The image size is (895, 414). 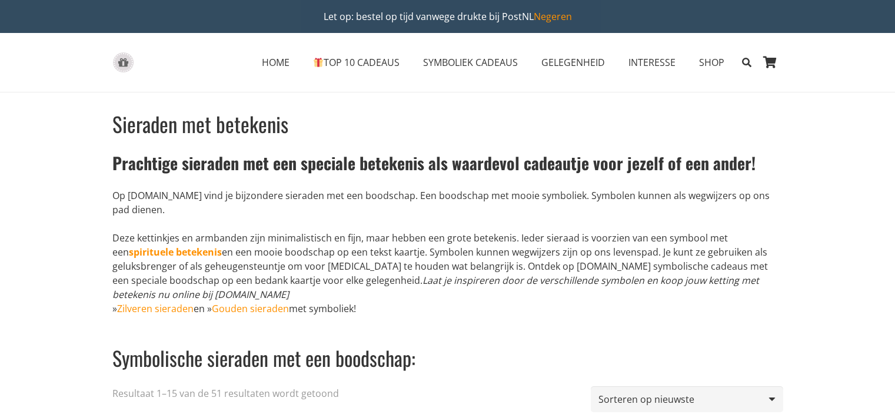 I want to click on a: GELEGENHEIDGELEGENHEID Menu, so click(x=573, y=62).